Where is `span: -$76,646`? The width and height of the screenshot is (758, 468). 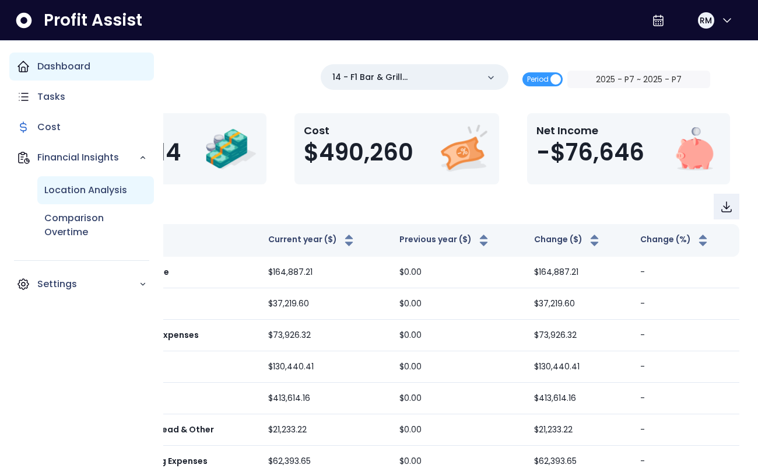
span: -$76,646 is located at coordinates (590, 152).